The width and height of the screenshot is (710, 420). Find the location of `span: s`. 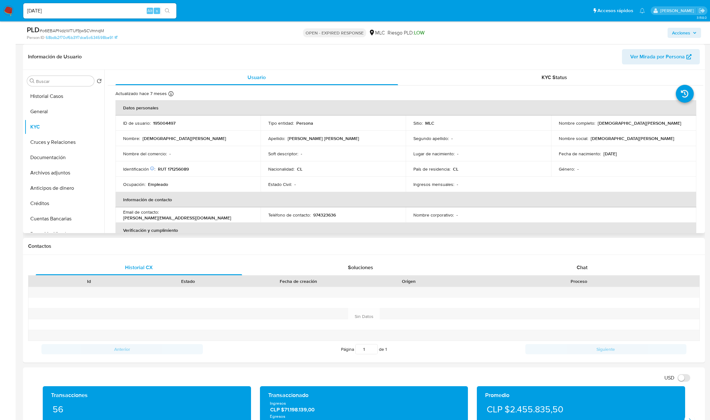

span: s is located at coordinates (157, 11).